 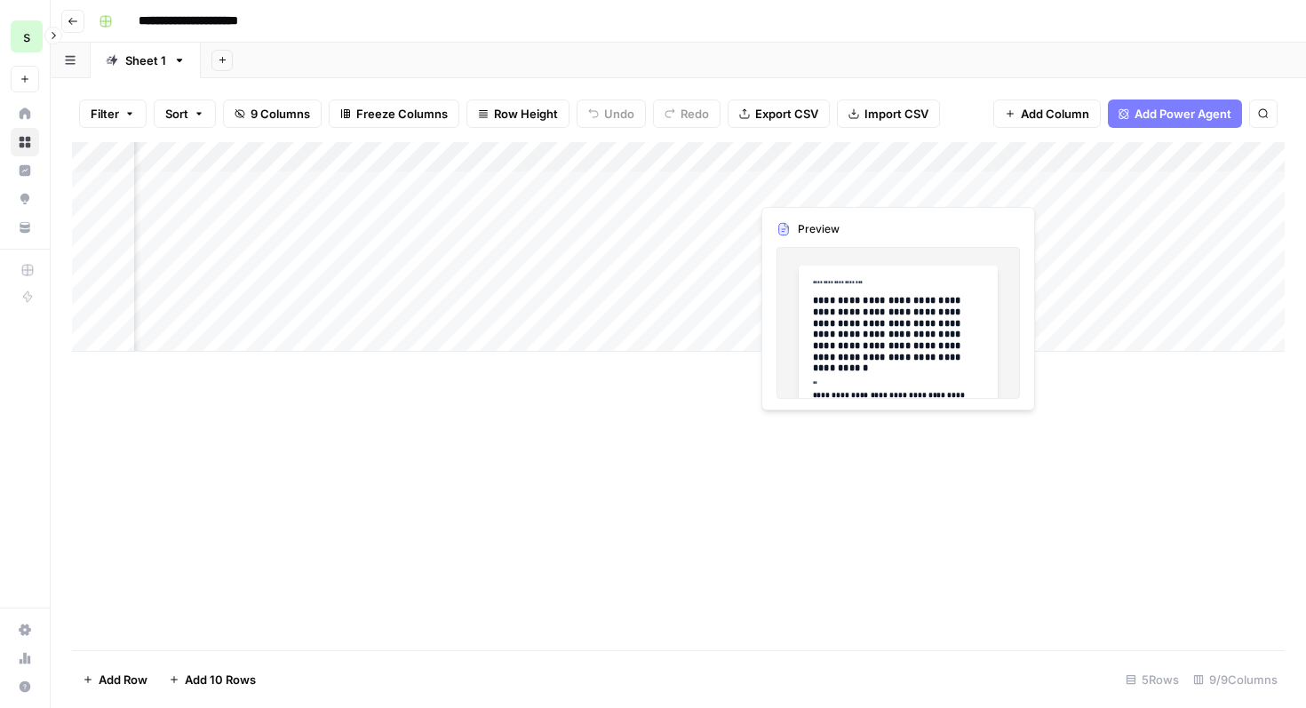 What do you see at coordinates (1046, 114) in the screenshot?
I see `button: Add Column` at bounding box center [1046, 114].